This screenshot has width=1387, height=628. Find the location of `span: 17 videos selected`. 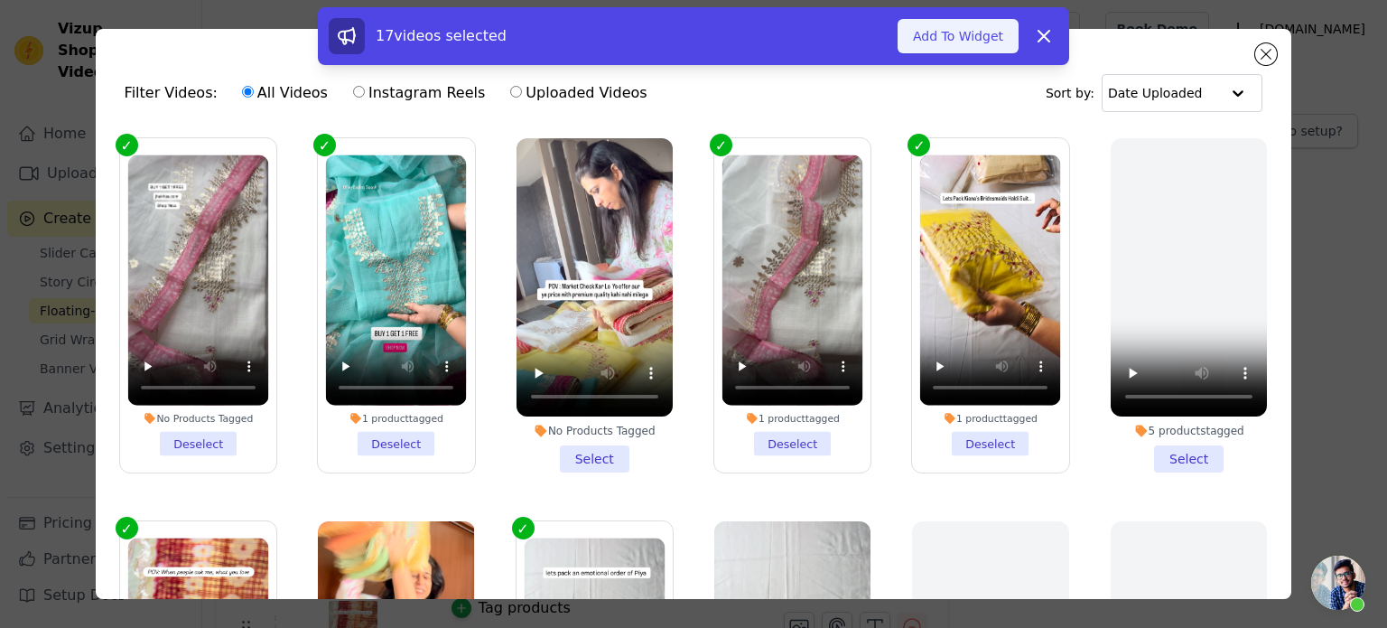

span: 17 videos selected is located at coordinates (441, 35).